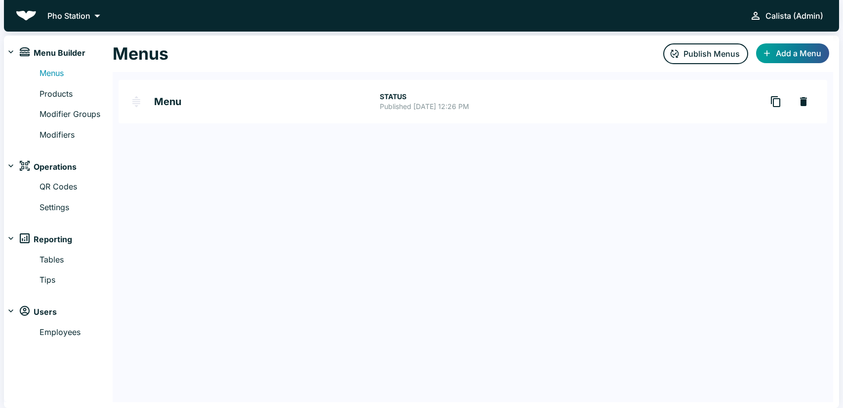  Describe the element at coordinates (25, 166) in the screenshot. I see `img: operations` at that location.